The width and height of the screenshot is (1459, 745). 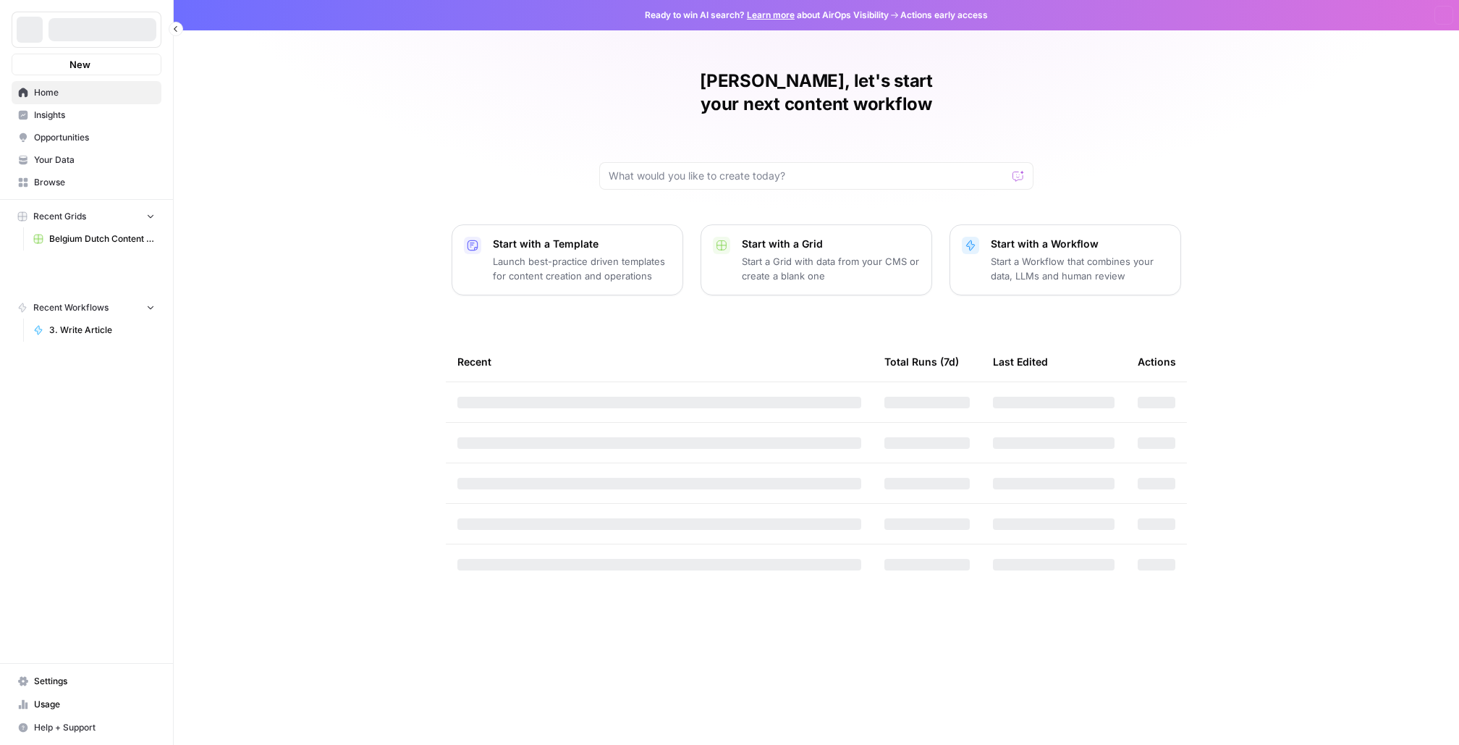 I want to click on div: Total Runs (7d), so click(x=921, y=361).